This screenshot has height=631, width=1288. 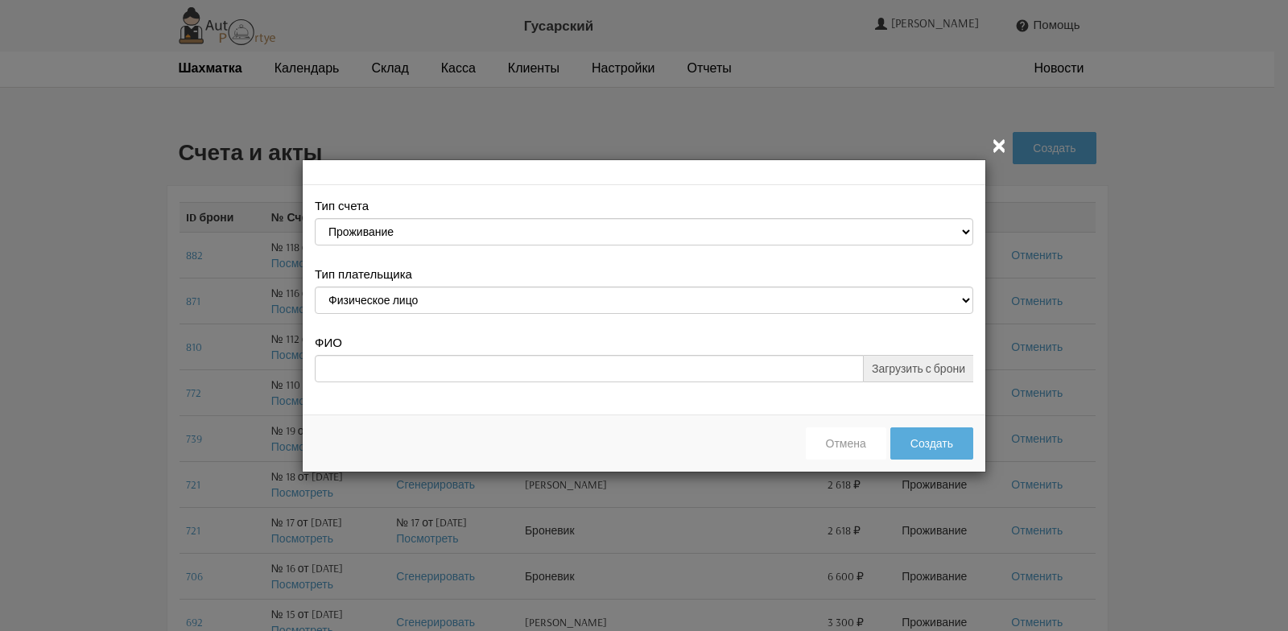 What do you see at coordinates (918, 369) in the screenshot?
I see `a: Загрузить с брони` at bounding box center [918, 369].